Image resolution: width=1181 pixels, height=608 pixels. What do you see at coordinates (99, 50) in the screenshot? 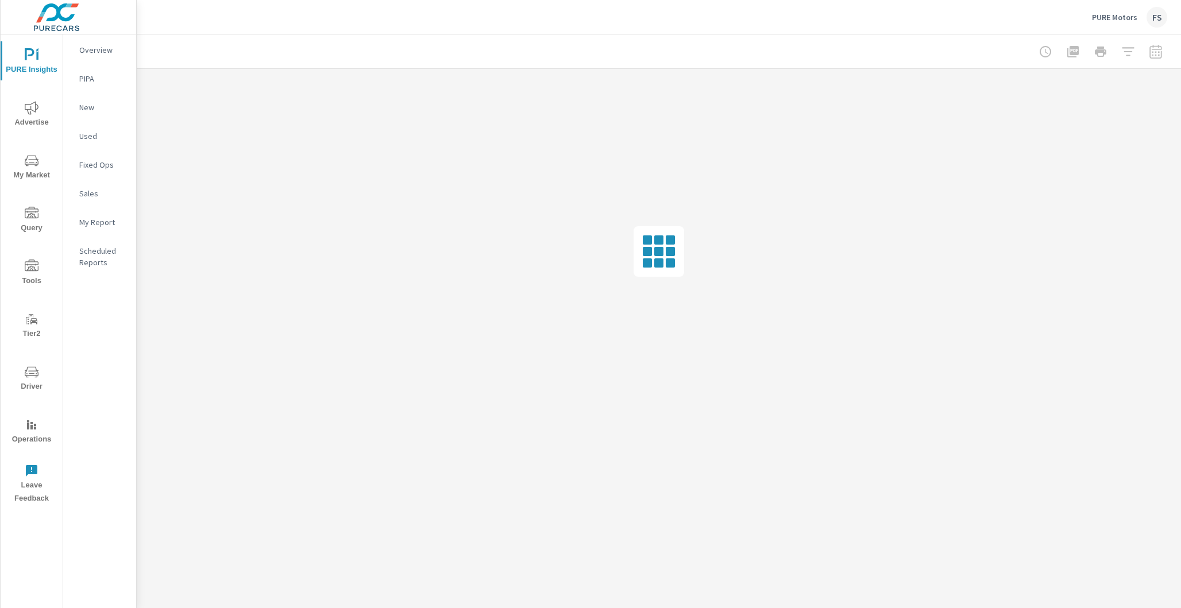
I see `div: Overview` at bounding box center [99, 50].